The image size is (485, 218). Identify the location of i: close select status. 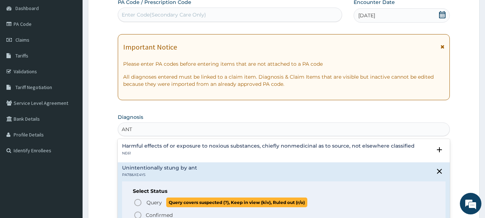
(439, 171).